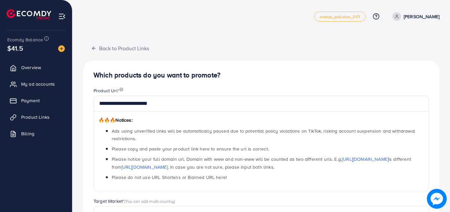  What do you see at coordinates (190, 149) in the screenshot?
I see `span: Please copy and paste your product link here to ensure the url is correct.` at bounding box center [190, 149].